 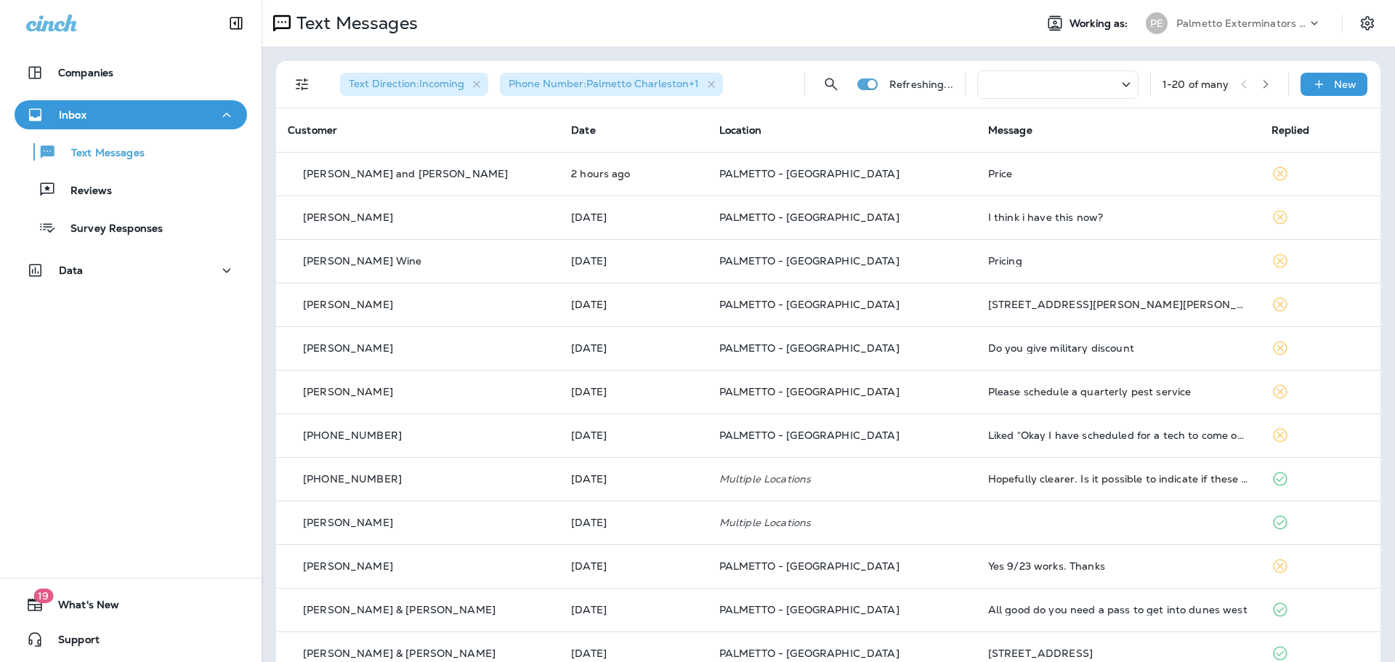 I want to click on p: Sep 19, 2025 01:24 PM, so click(x=634, y=435).